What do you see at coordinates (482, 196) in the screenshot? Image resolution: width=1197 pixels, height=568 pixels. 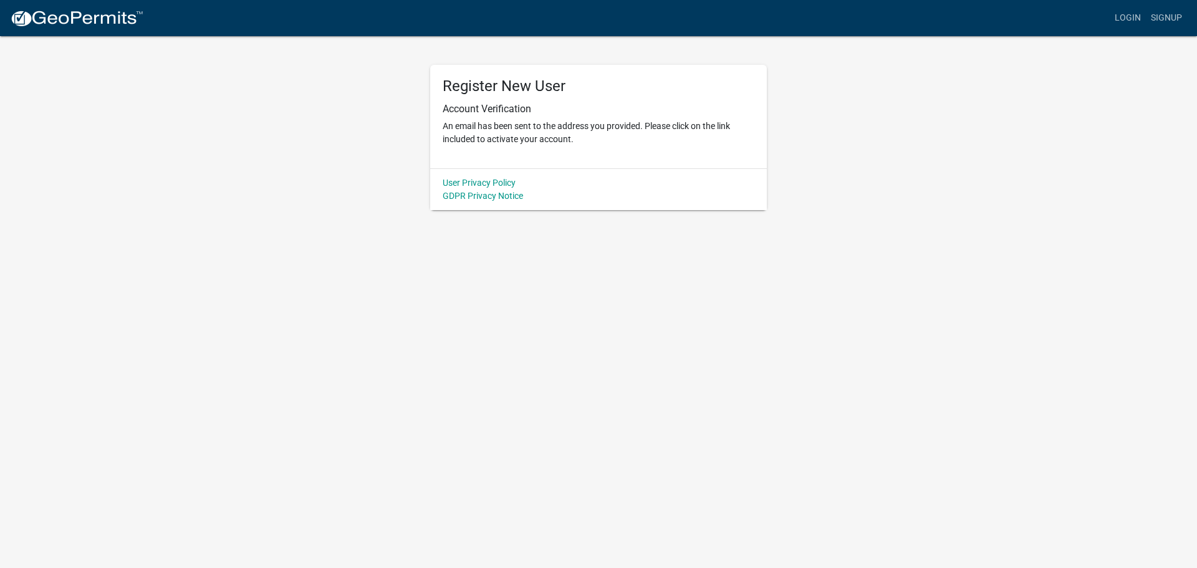 I see `a: GDPR Privacy Notice` at bounding box center [482, 196].